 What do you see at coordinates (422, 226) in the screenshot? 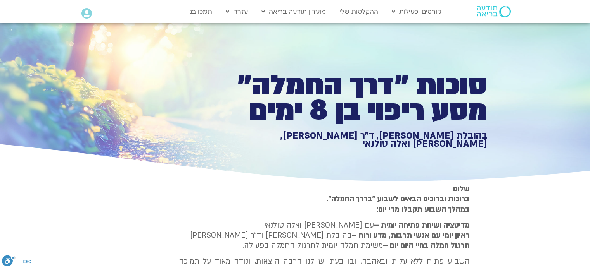
I see `strong: מדיטציה ושיחת פתיחה יומית –` at bounding box center [422, 226].